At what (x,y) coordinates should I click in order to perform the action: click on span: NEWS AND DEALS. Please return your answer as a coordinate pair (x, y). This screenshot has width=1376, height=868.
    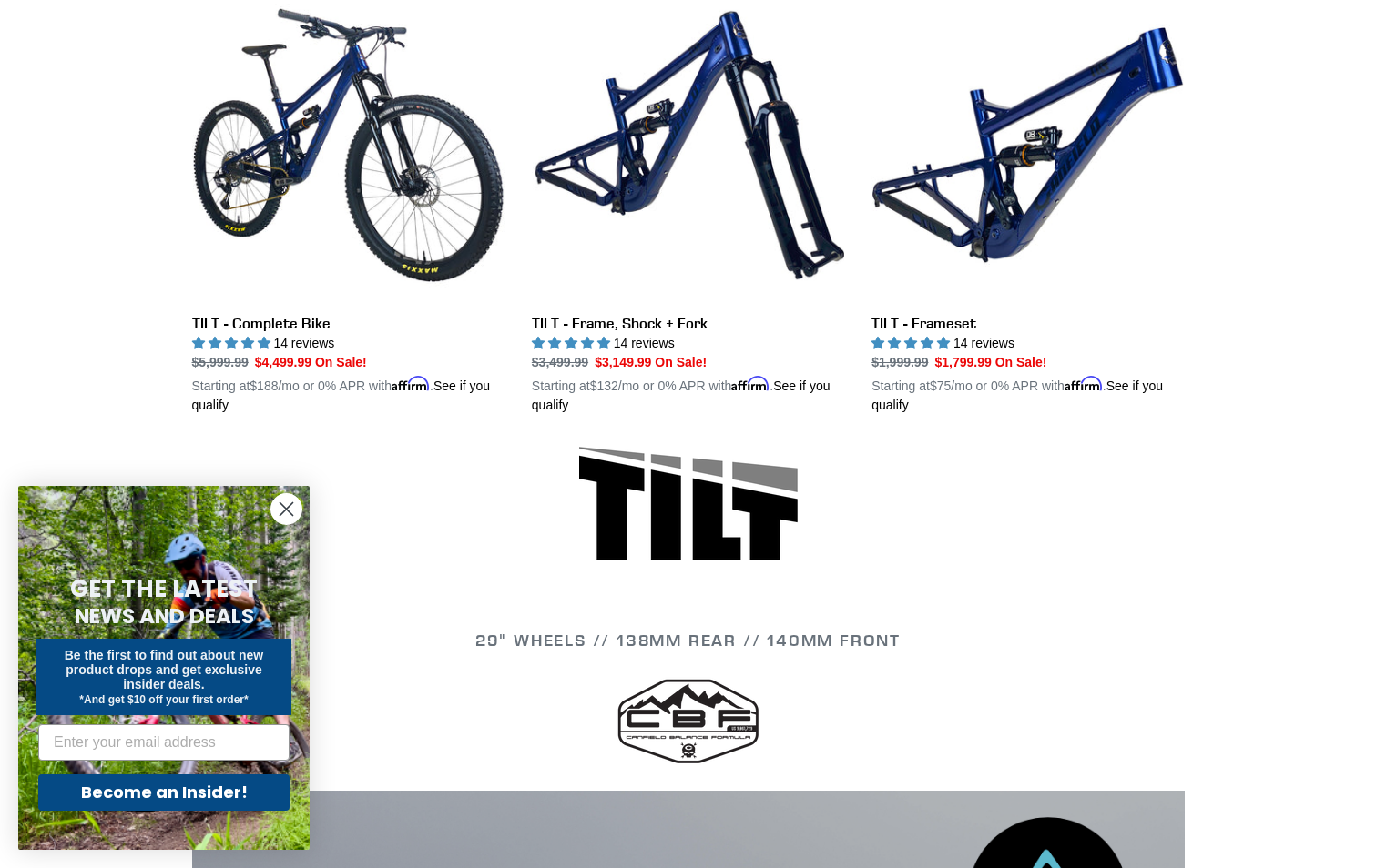
    Looking at the image, I should click on (164, 616).